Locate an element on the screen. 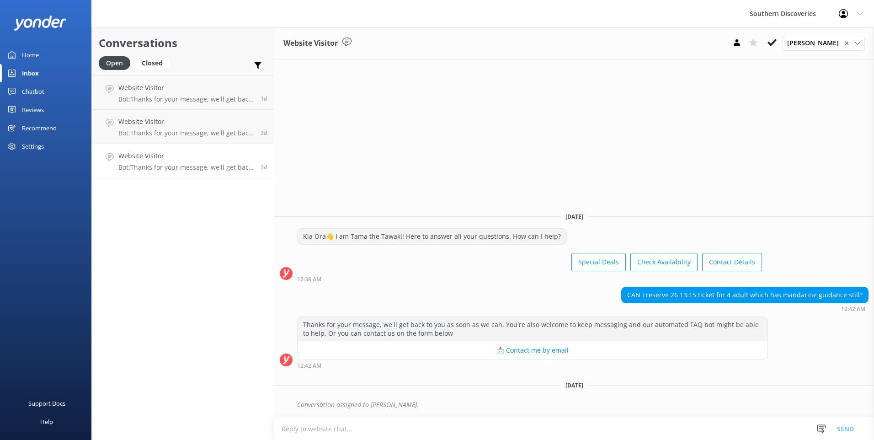 Image resolution: width=874 pixels, height=440 pixels. span: Aug 28 2025 02:56pm (UTC +12:00) Pacific/Auckland is located at coordinates (264, 98).